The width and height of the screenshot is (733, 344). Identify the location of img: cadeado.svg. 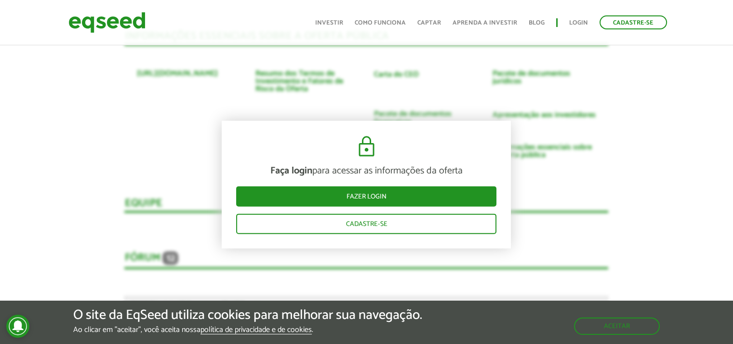
(366, 147).